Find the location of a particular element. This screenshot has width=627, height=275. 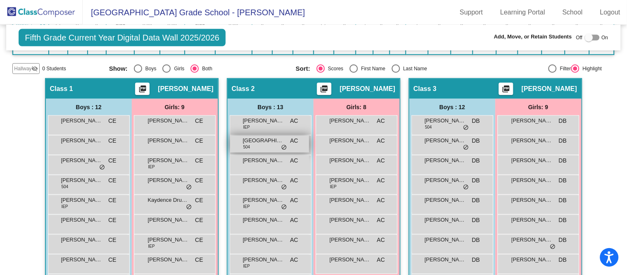

div: Boys : 12 is located at coordinates (452, 107).